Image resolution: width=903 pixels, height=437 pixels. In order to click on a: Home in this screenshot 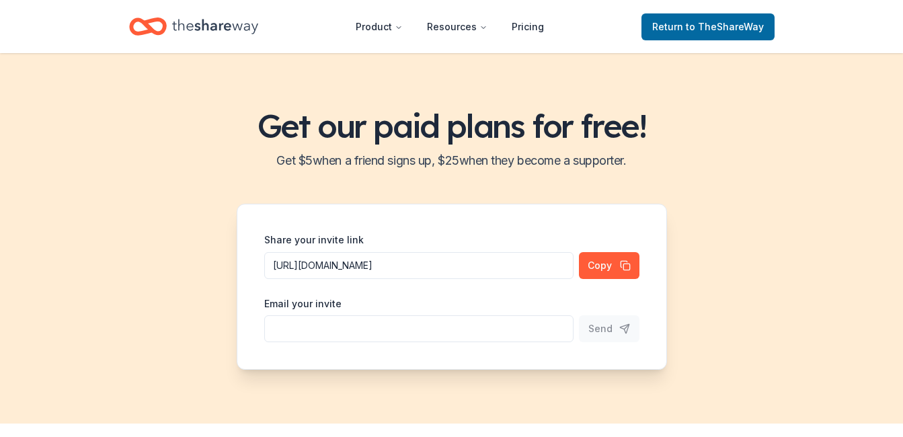, I will do `click(194, 26)`.